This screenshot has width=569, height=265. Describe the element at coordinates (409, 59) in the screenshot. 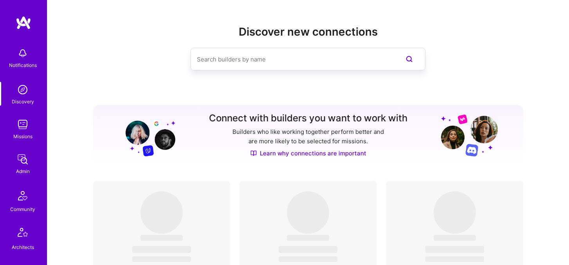

I see `i: icon SearchPurple` at that location.